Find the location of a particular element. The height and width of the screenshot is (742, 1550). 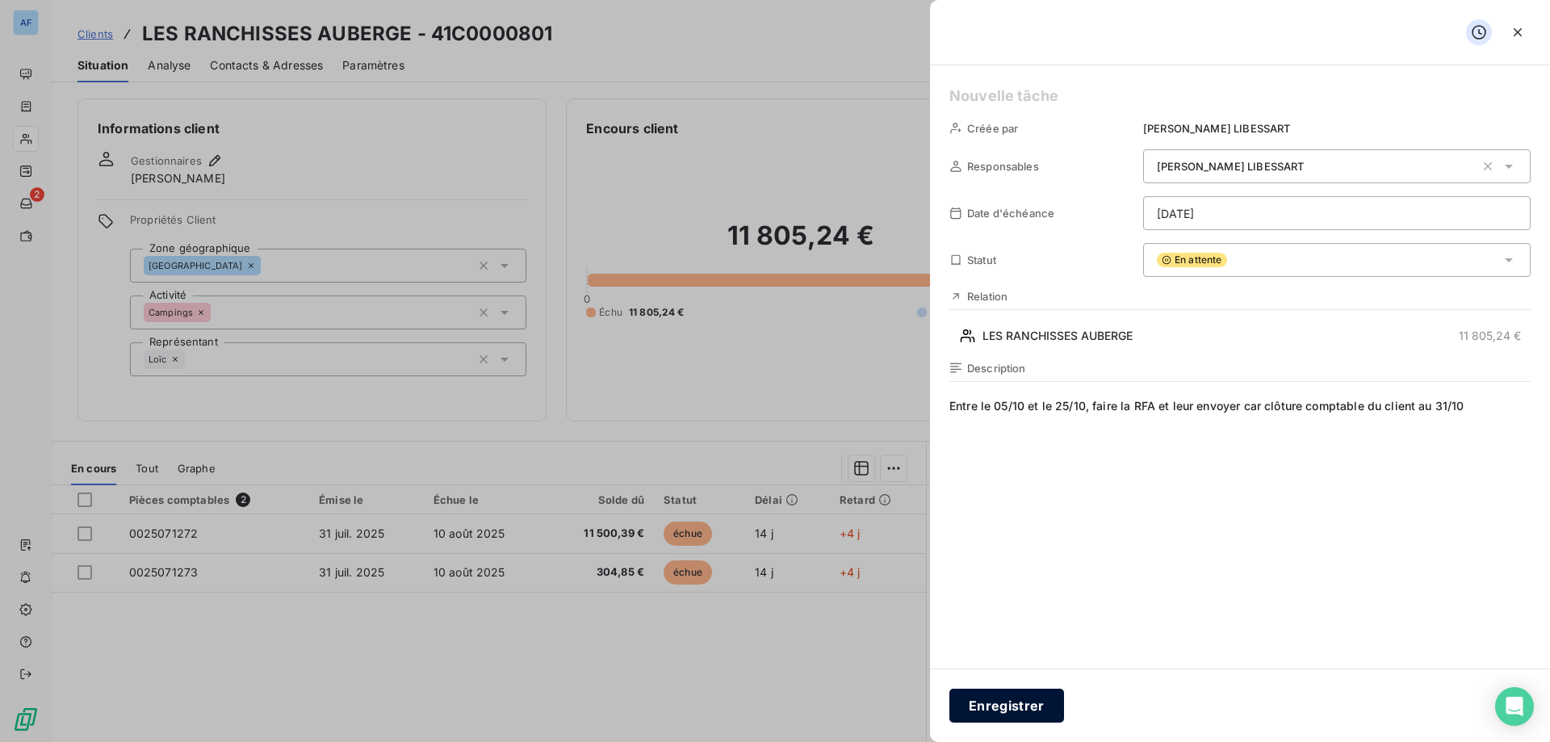

span: En attente is located at coordinates (1191, 260).